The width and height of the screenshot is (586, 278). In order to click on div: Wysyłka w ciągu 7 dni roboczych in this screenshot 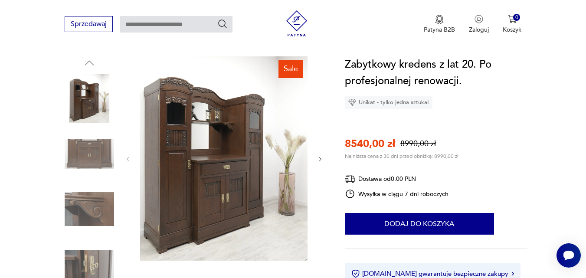, I will do `click(397, 194)`.